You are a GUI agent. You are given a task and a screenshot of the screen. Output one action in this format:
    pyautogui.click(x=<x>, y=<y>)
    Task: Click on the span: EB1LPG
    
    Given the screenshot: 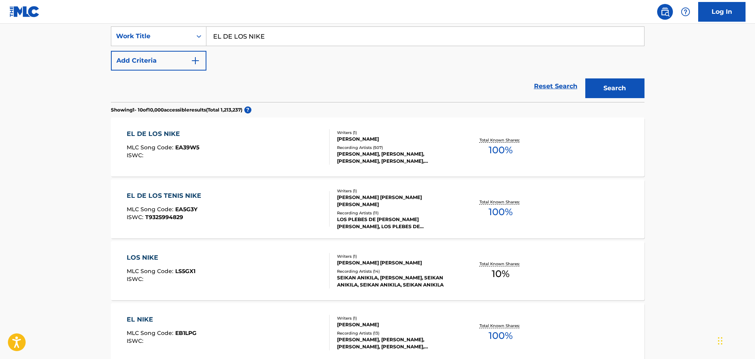 What is the action you would take?
    pyautogui.click(x=186, y=333)
    